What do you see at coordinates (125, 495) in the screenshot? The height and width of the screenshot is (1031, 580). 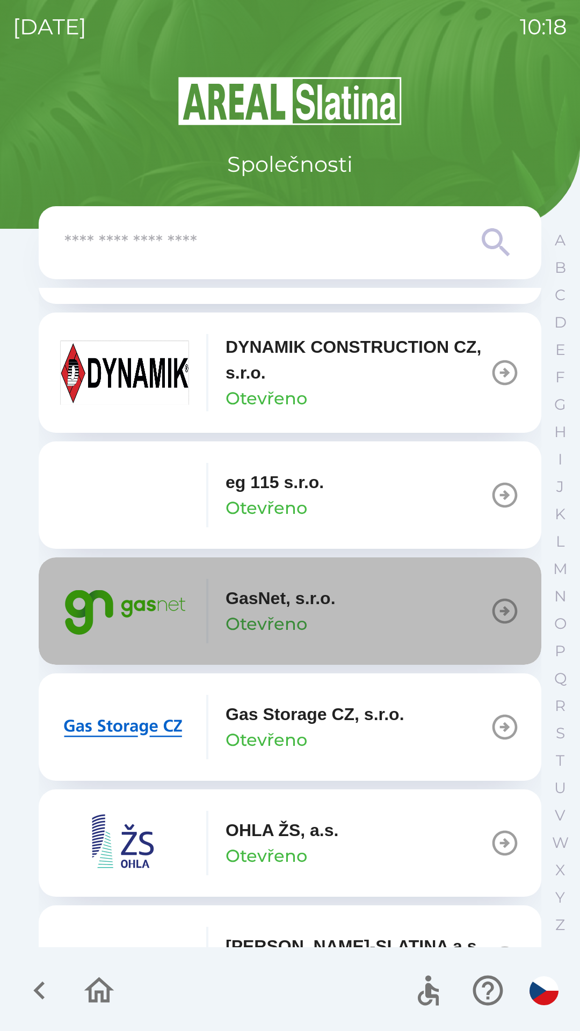 I see `img: 1a4889b5-dc5b-4fa6-815e-e1339c265386.png` at bounding box center [125, 495].